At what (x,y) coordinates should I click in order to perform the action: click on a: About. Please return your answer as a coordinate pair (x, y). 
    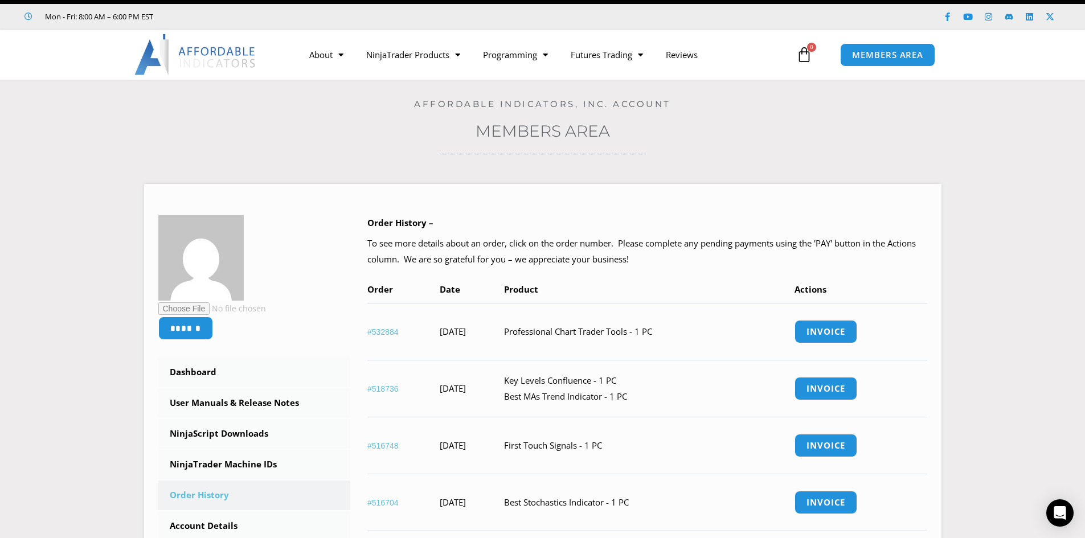
    Looking at the image, I should click on (326, 55).